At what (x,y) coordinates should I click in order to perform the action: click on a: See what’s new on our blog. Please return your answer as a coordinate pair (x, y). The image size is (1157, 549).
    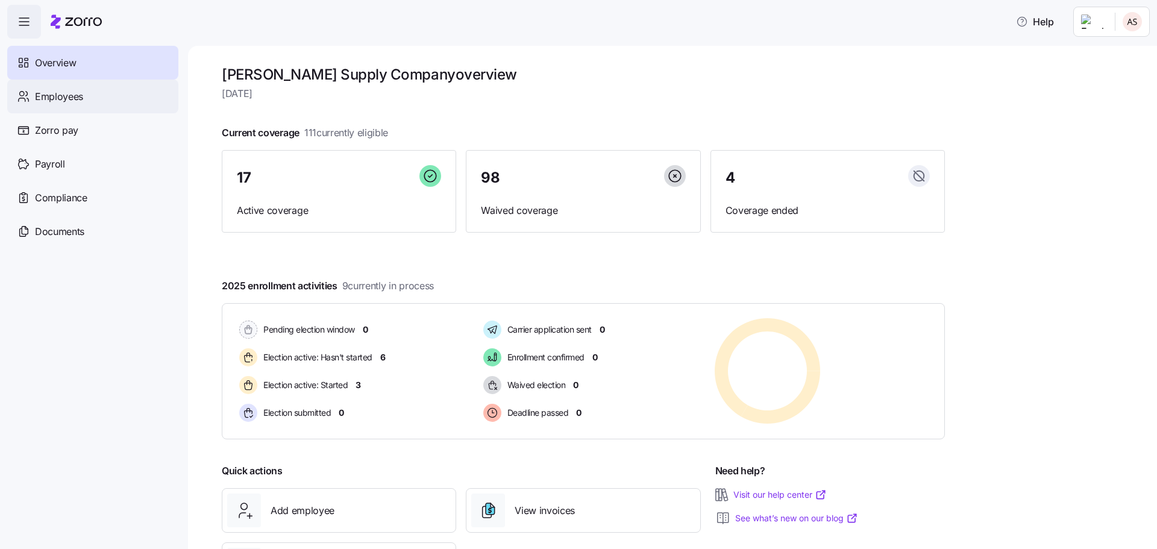
    Looking at the image, I should click on (797, 518).